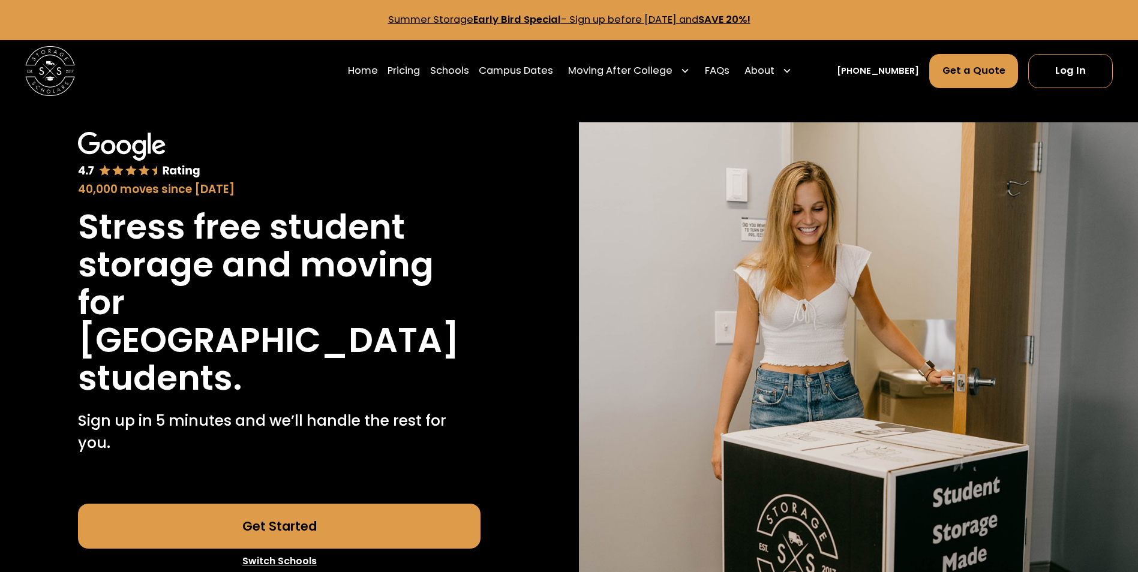 The width and height of the screenshot is (1138, 572). What do you see at coordinates (717, 71) in the screenshot?
I see `a: FAQs` at bounding box center [717, 71].